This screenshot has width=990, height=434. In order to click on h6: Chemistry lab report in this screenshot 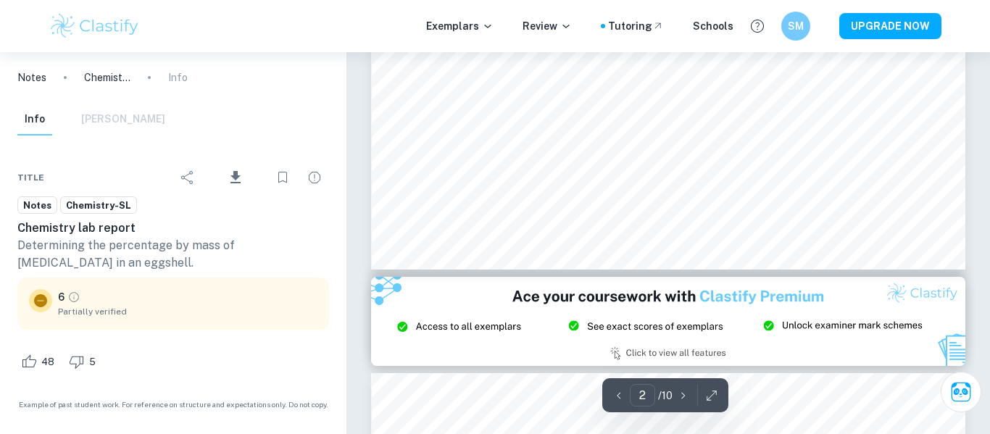, I will do `click(173, 228)`.